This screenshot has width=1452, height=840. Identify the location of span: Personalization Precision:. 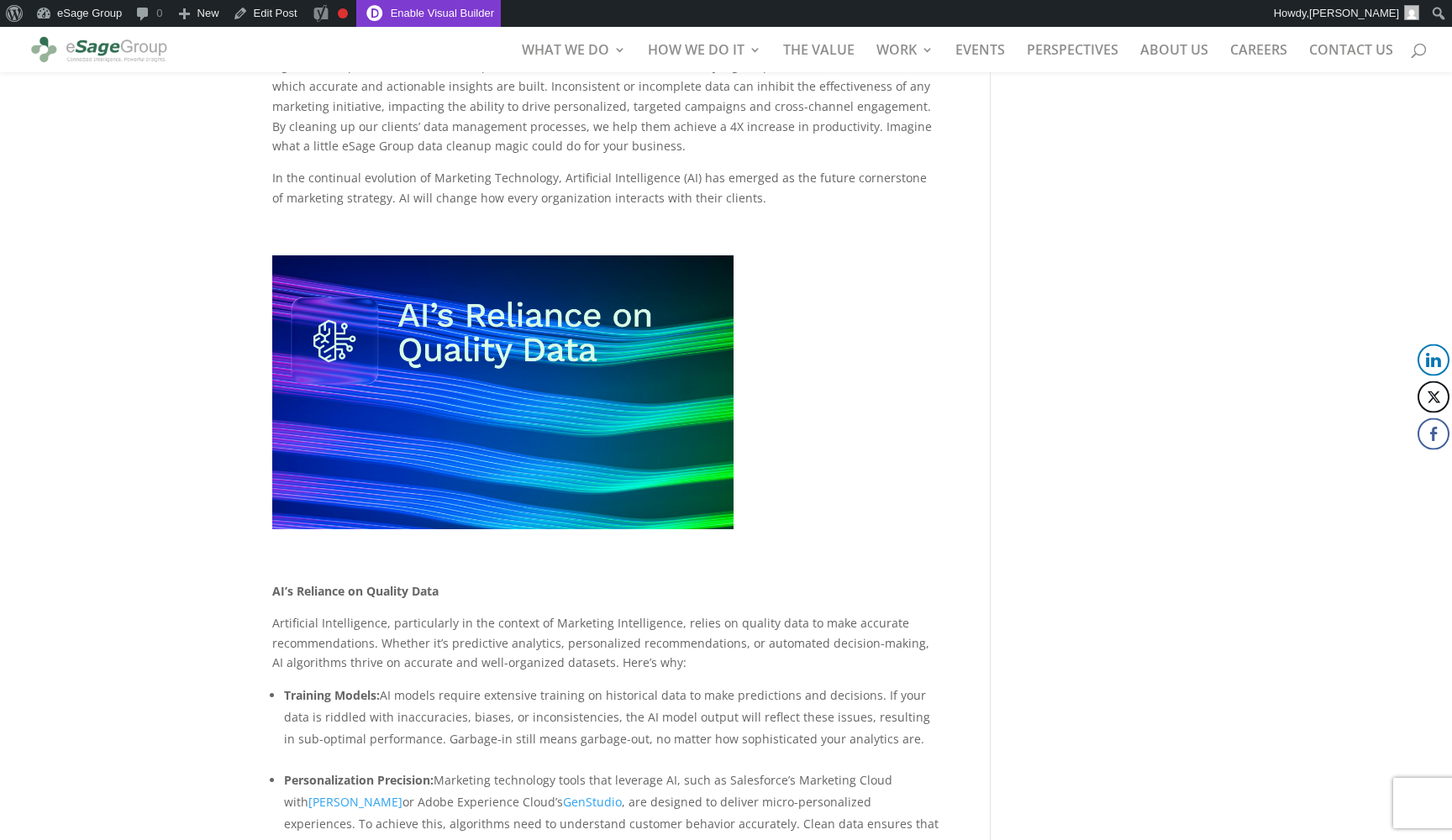
(359, 779).